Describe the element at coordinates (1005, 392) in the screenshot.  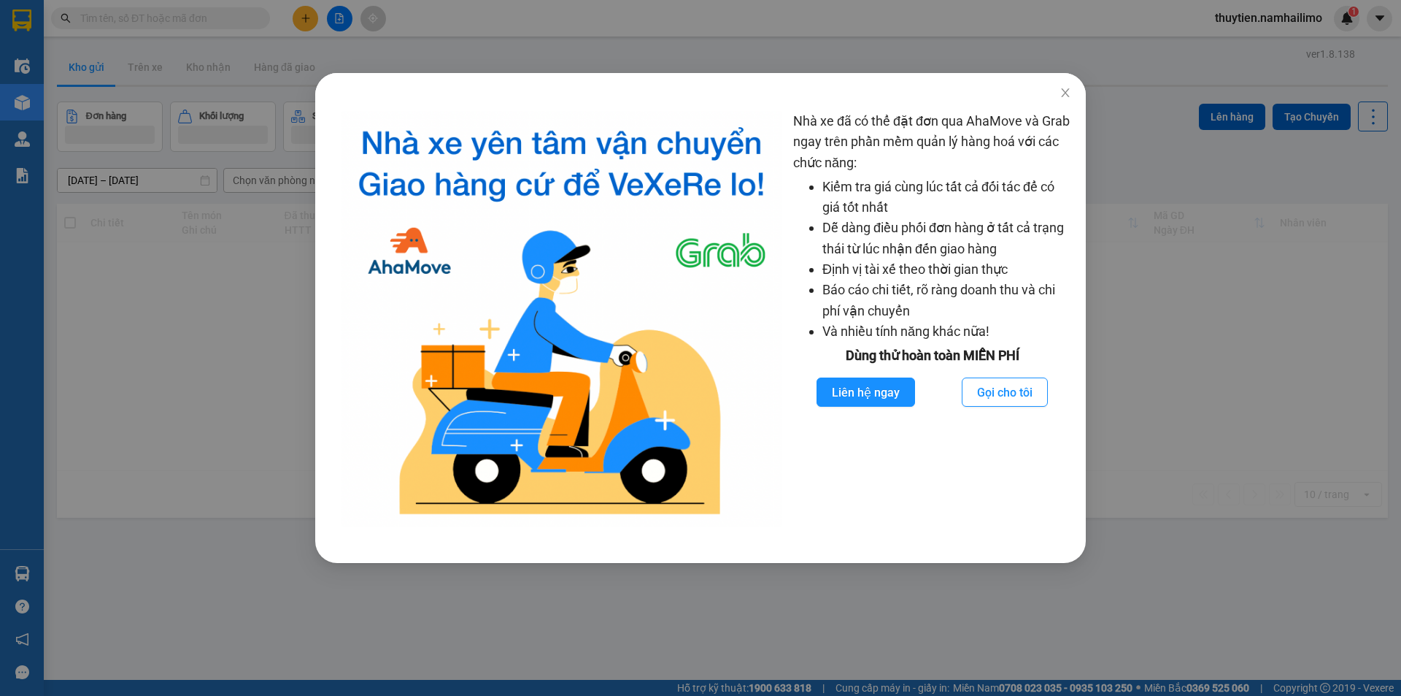
I see `button: Gọi cho tôi` at that location.